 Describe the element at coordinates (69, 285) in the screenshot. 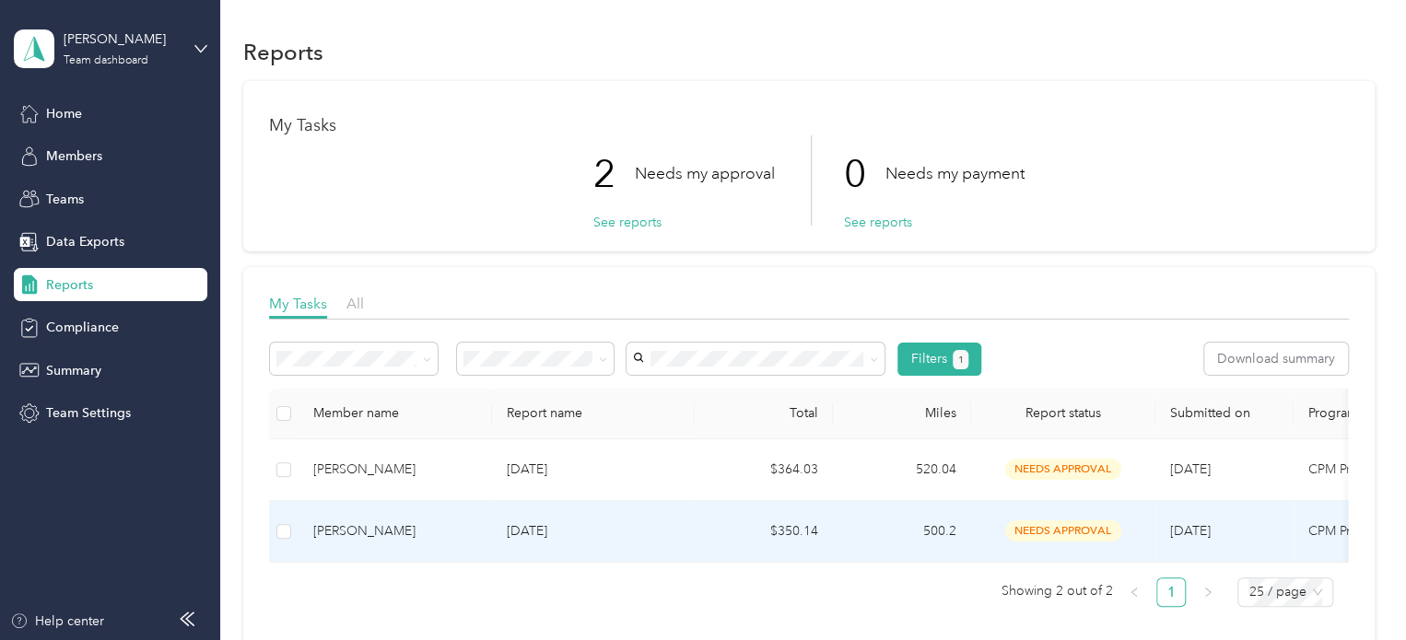

I see `span: Reports` at that location.